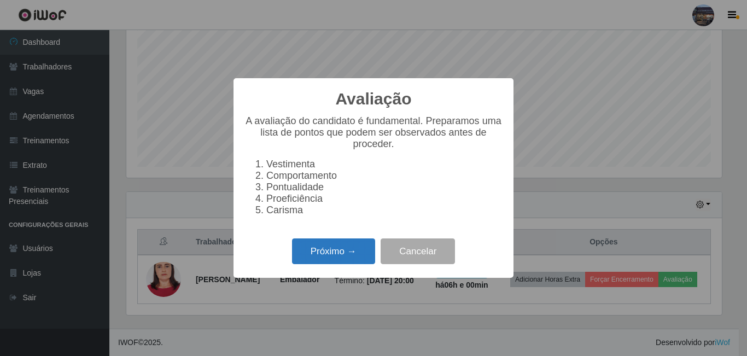 The width and height of the screenshot is (747, 356). What do you see at coordinates (384, 187) in the screenshot?
I see `li: Pontualidade` at bounding box center [384, 187].